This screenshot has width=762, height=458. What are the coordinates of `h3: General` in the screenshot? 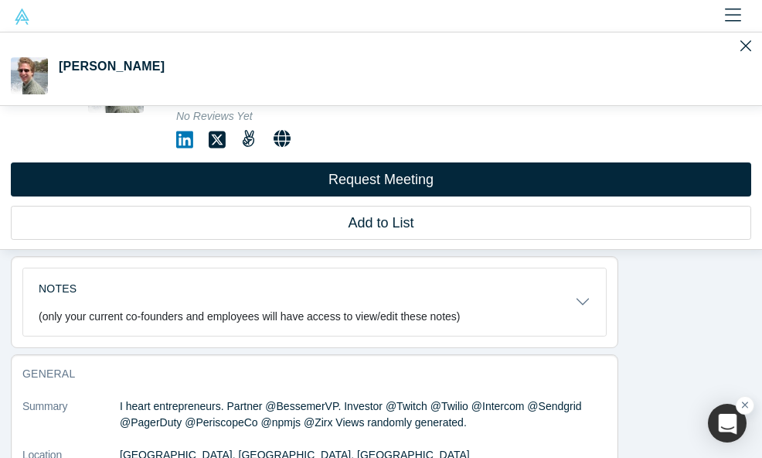 It's located at (304, 373).